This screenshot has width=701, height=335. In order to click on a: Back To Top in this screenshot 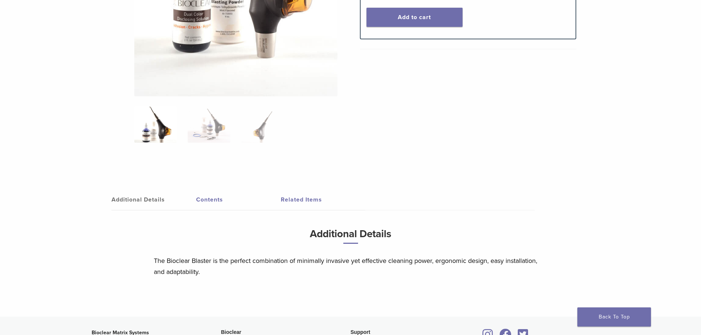, I will do `click(614, 317)`.